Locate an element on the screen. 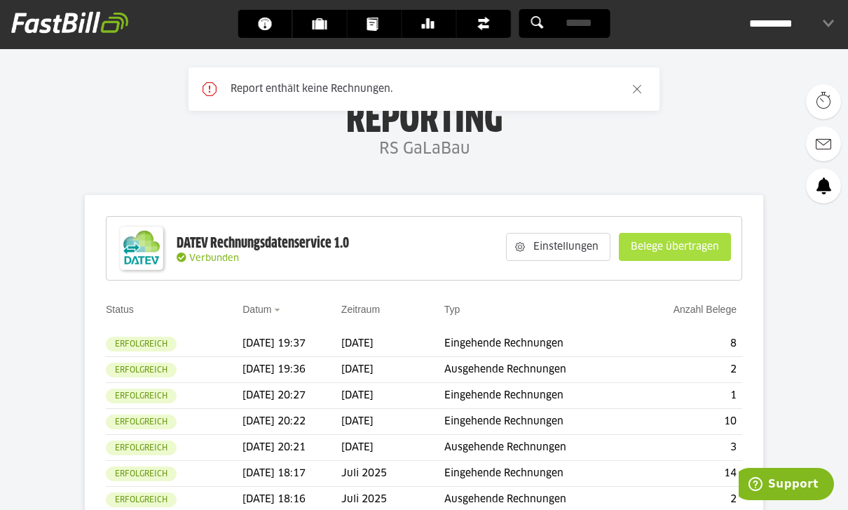  a: Status is located at coordinates (120, 309).